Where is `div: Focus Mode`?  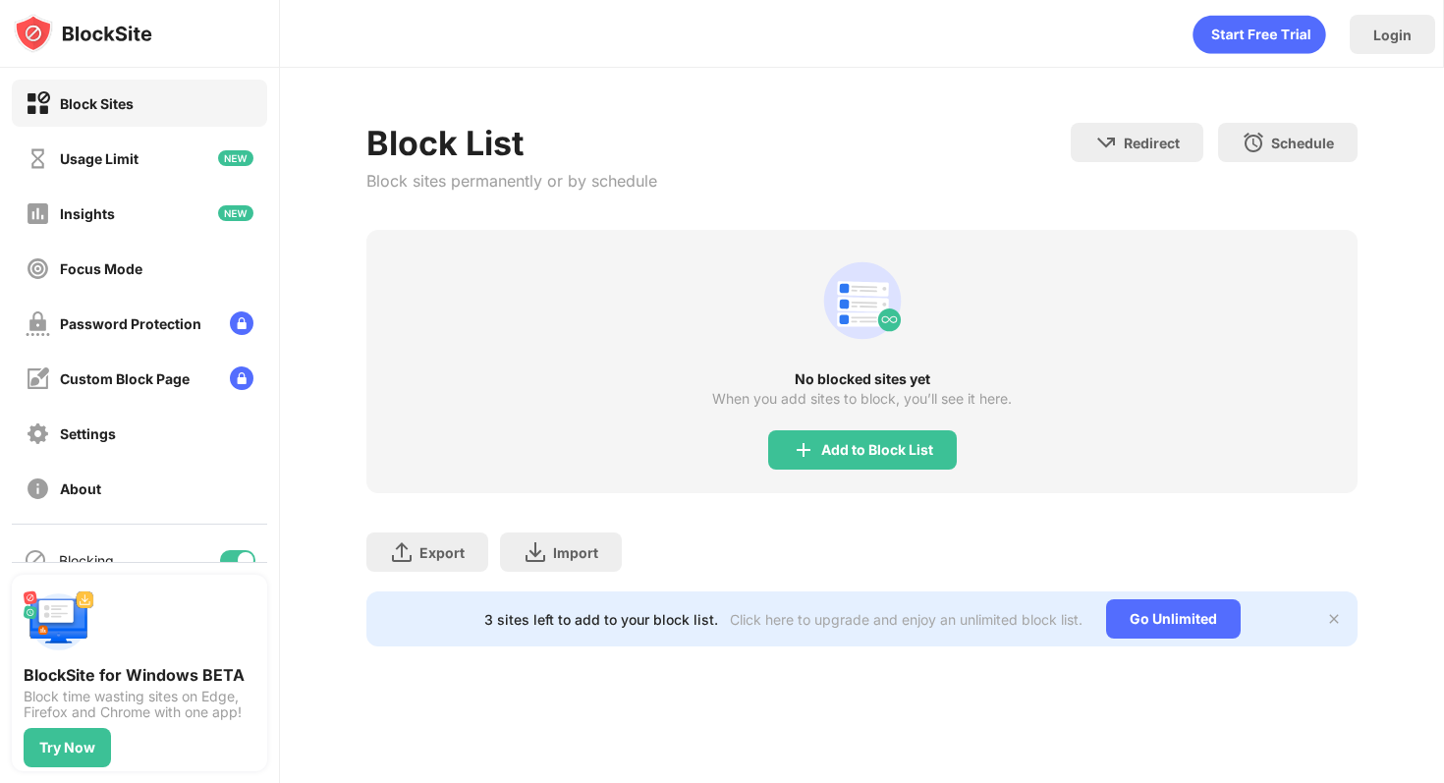 div: Focus Mode is located at coordinates (101, 268).